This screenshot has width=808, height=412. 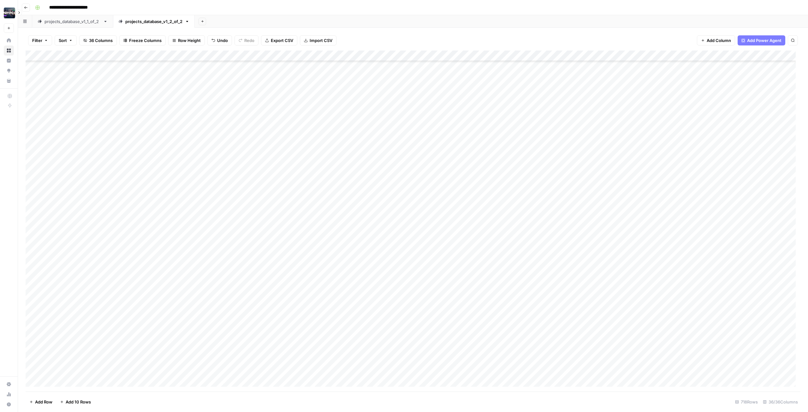 What do you see at coordinates (66, 40) in the screenshot?
I see `button: Sort` at bounding box center [66, 40].